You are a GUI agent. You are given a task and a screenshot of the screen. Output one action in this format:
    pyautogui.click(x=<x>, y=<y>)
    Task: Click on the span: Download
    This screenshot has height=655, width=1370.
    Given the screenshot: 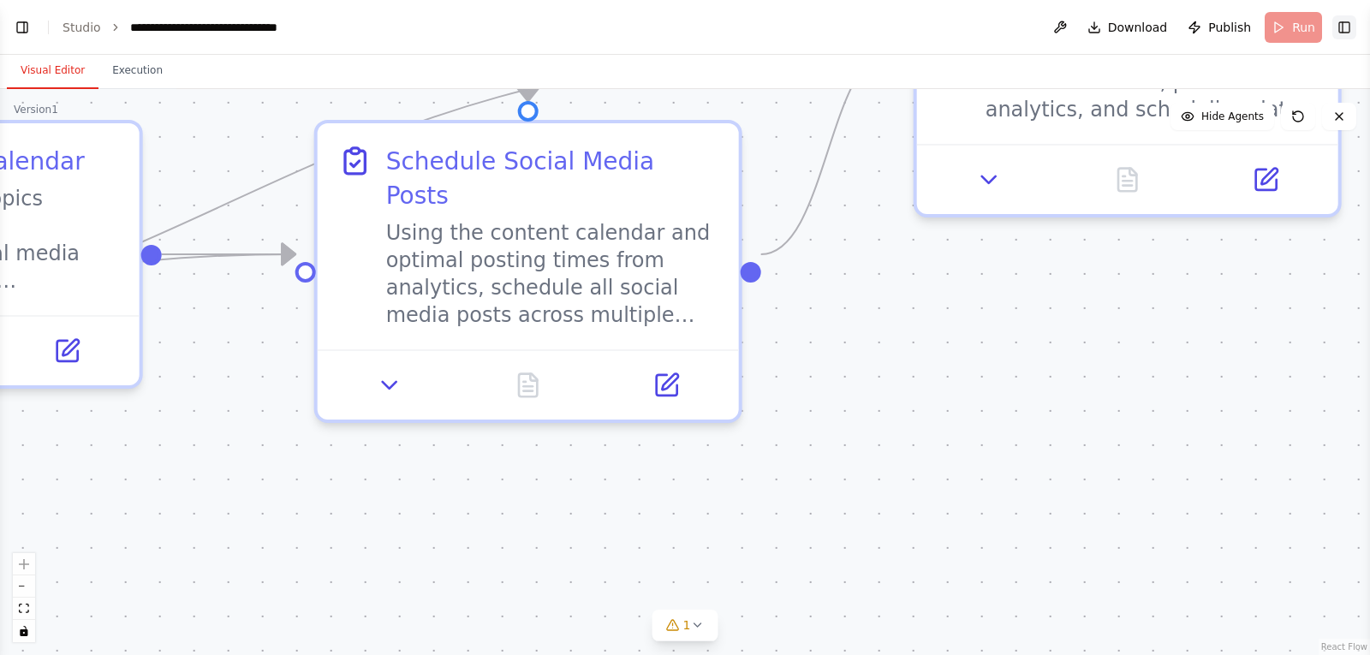 What is the action you would take?
    pyautogui.click(x=1138, y=27)
    